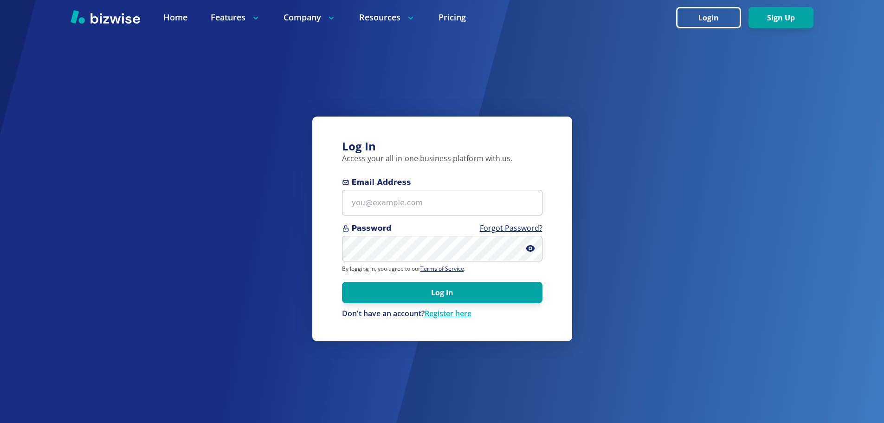 The image size is (884, 423). Describe the element at coordinates (235, 17) in the screenshot. I see `p: Features` at that location.